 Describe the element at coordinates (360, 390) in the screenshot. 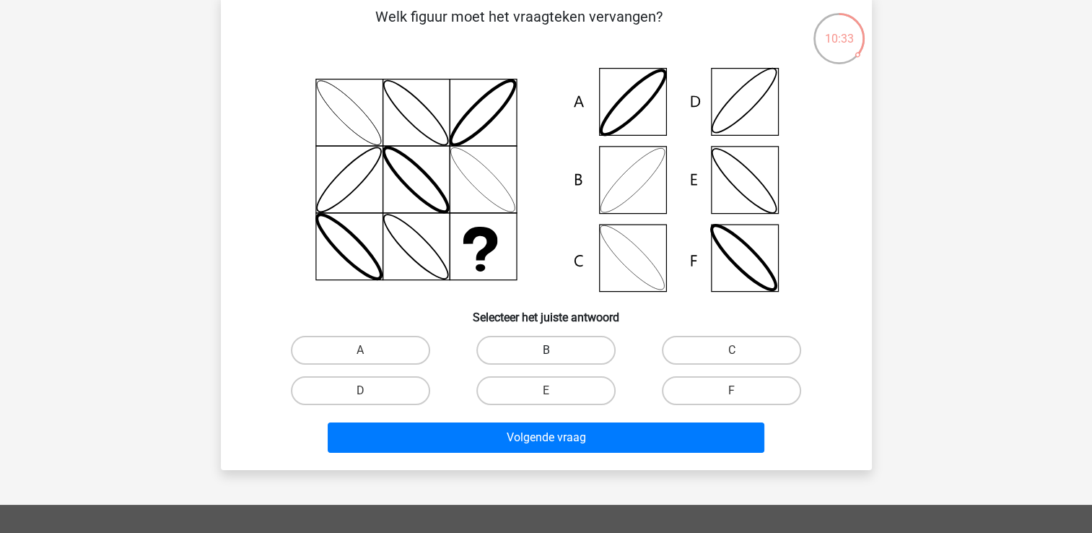

I see `label: D` at that location.